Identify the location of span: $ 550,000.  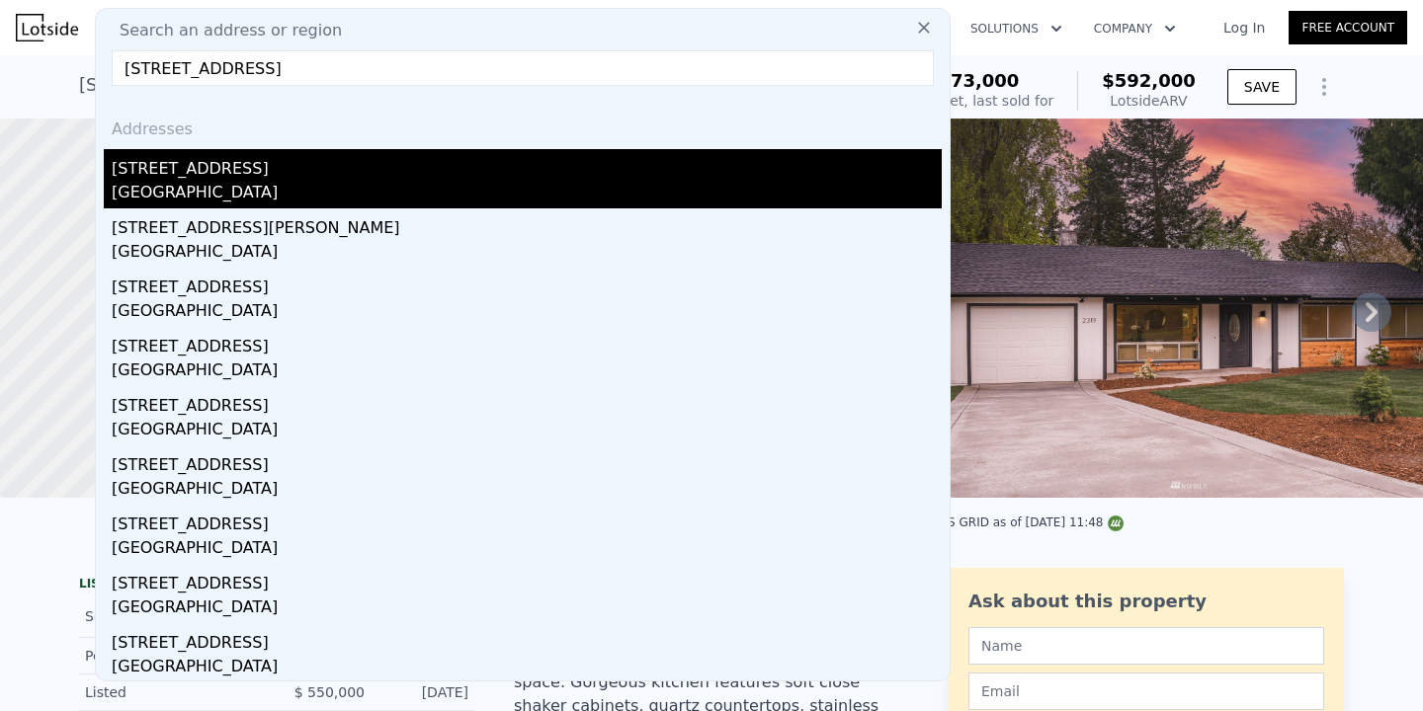
(329, 693).